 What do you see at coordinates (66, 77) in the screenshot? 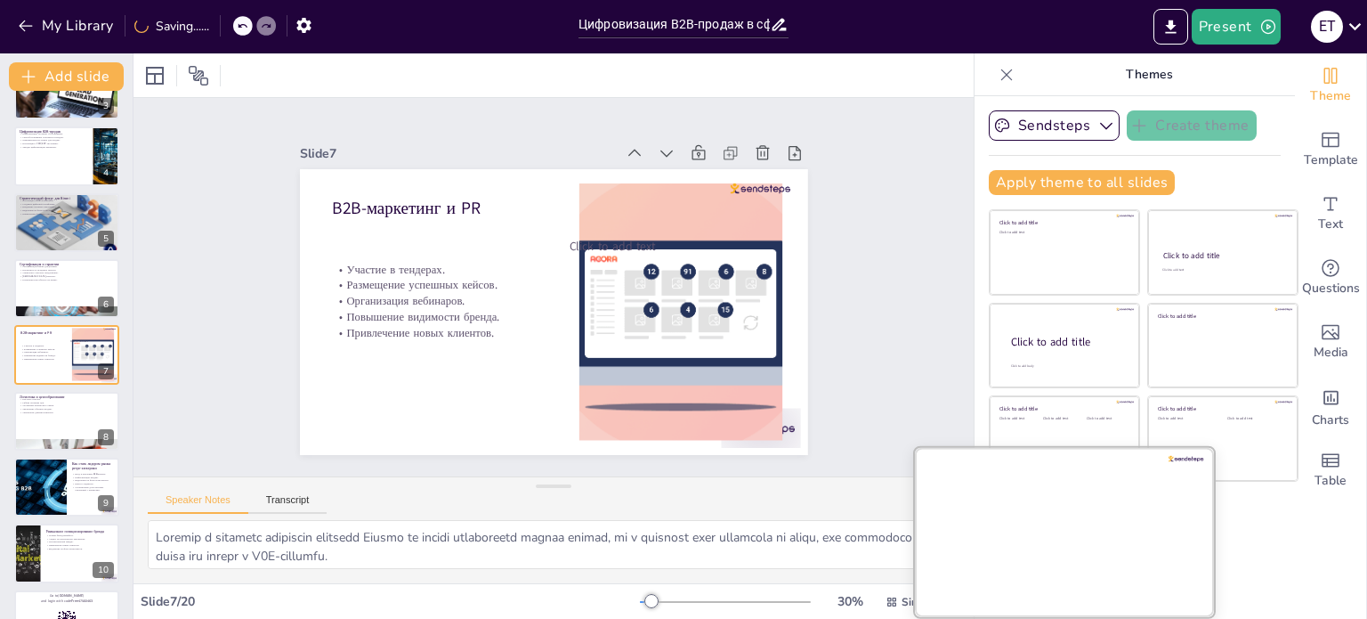
I see `button: Add slide` at bounding box center [66, 77].